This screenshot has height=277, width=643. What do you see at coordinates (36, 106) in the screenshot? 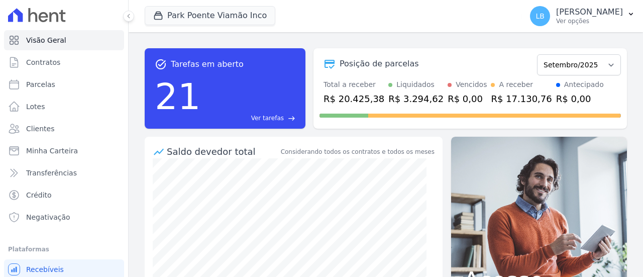
I see `span: Lotes` at bounding box center [36, 106].